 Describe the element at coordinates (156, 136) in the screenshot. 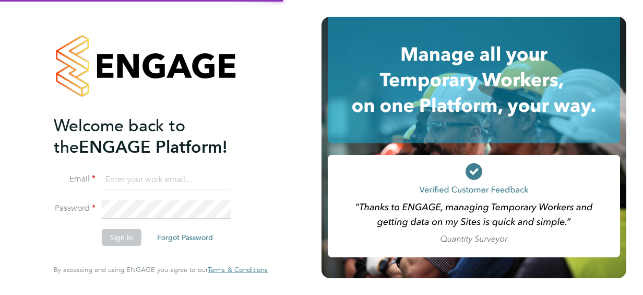

I see `h2: ENGAGE Platform!` at that location.